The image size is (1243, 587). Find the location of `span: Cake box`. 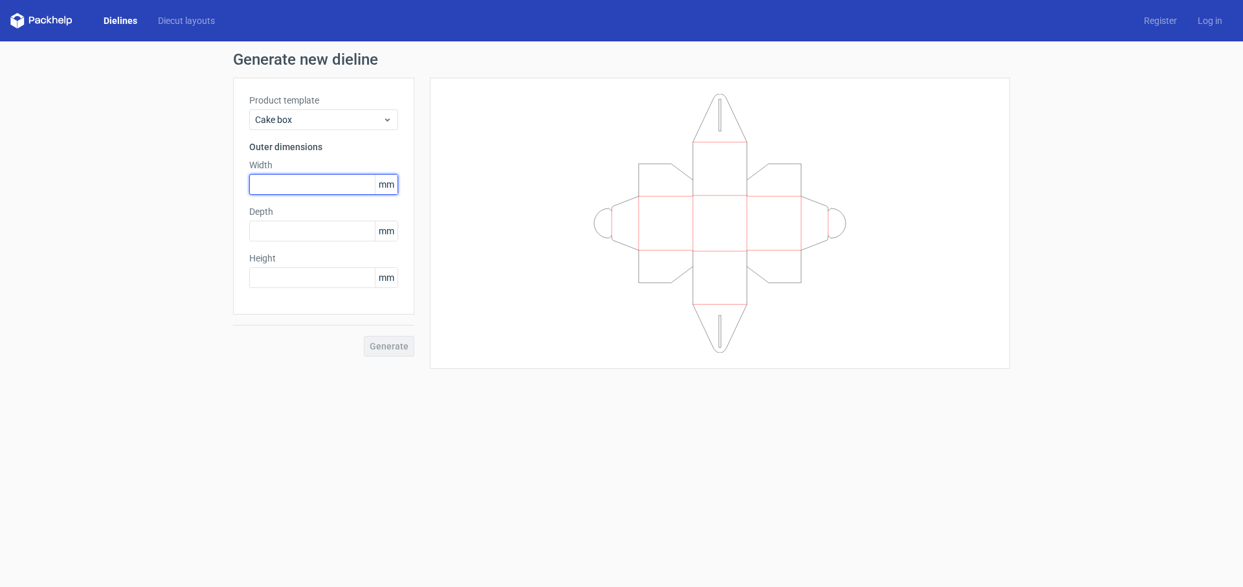

span: Cake box is located at coordinates (319, 120).